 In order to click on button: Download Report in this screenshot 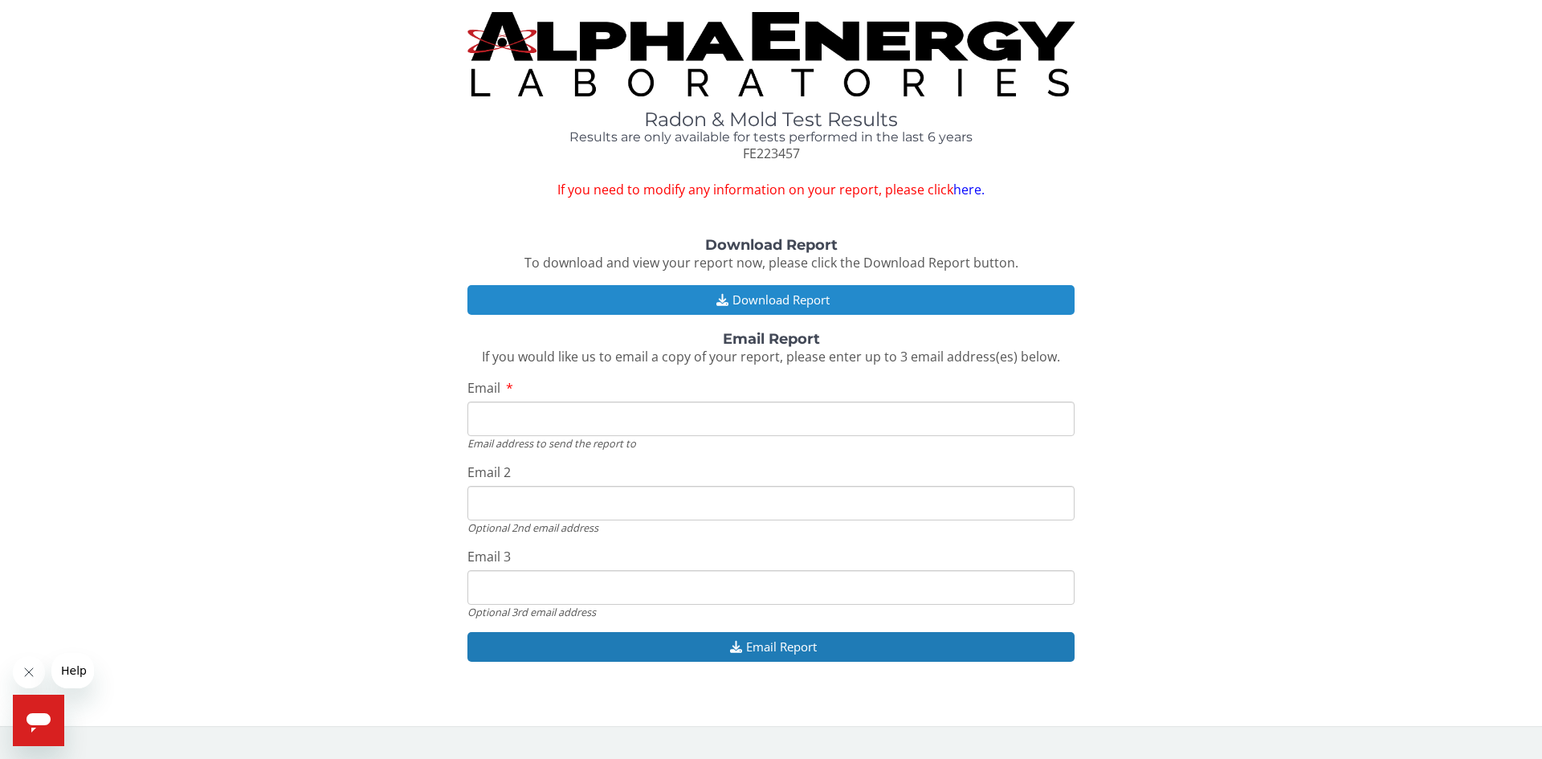, I will do `click(771, 300)`.